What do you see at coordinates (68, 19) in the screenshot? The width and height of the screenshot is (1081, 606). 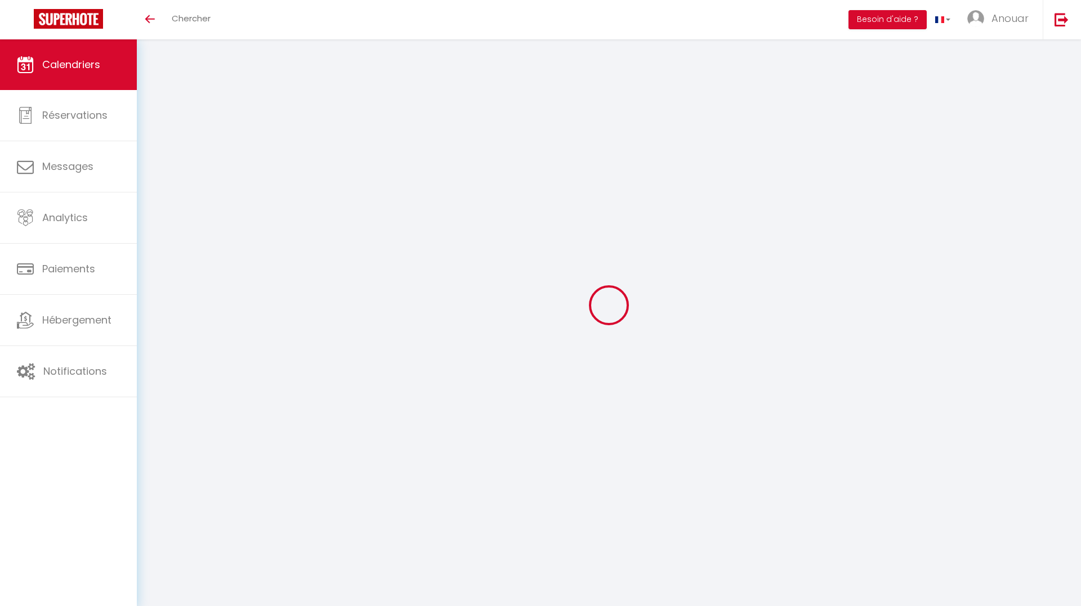 I see `img: Super Booking` at bounding box center [68, 19].